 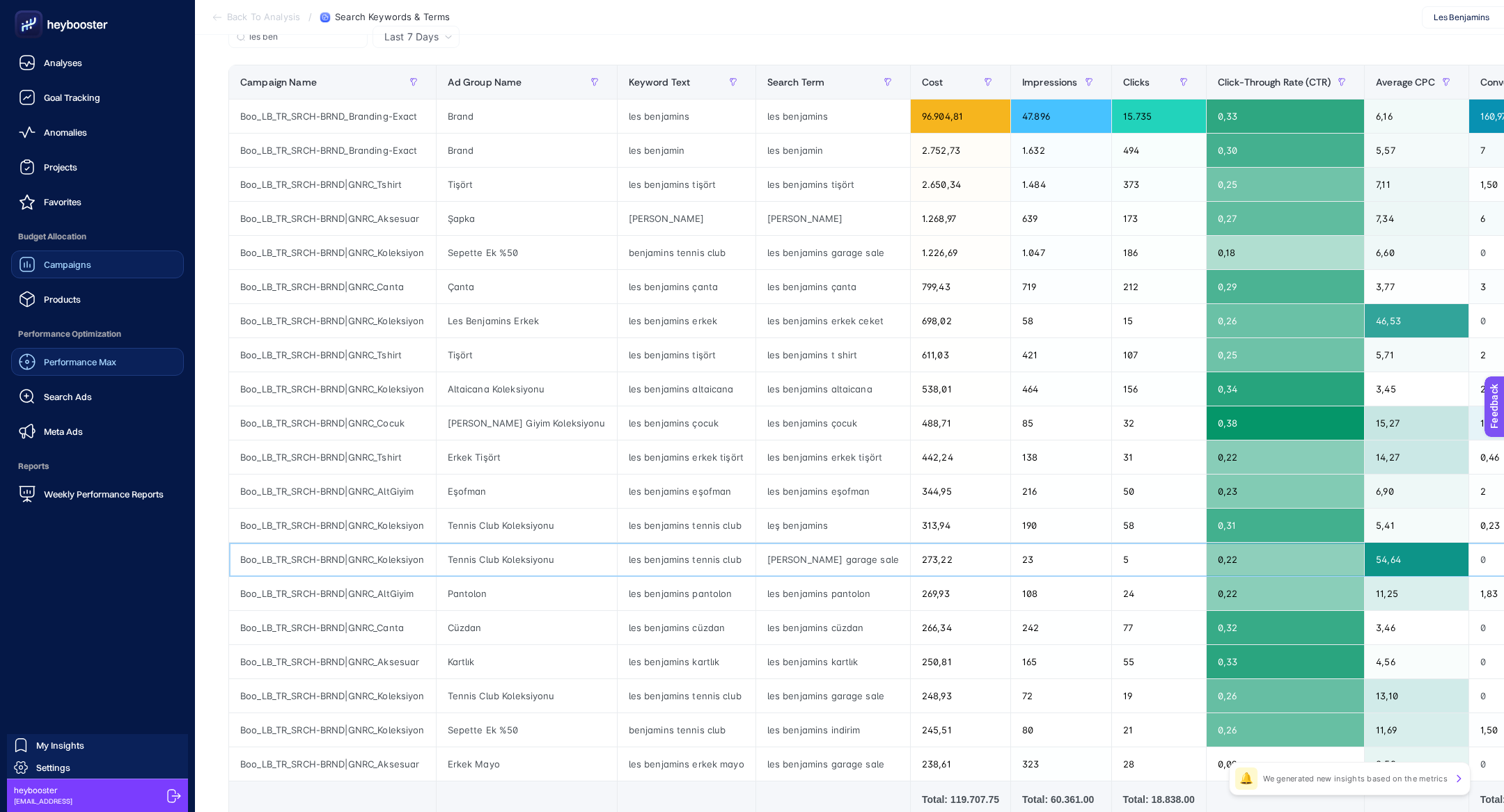 What do you see at coordinates (832, 355) in the screenshot?
I see `div: les benjamins t shirt` at bounding box center [832, 355].